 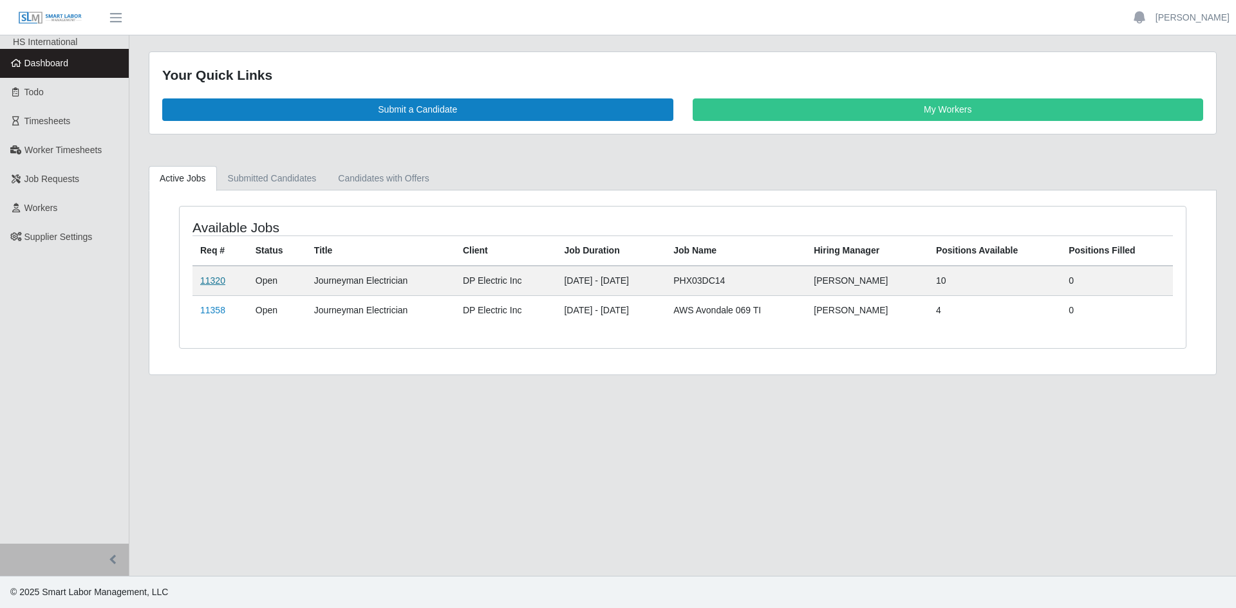 What do you see at coordinates (183, 178) in the screenshot?
I see `a: Active Jobs` at bounding box center [183, 178].